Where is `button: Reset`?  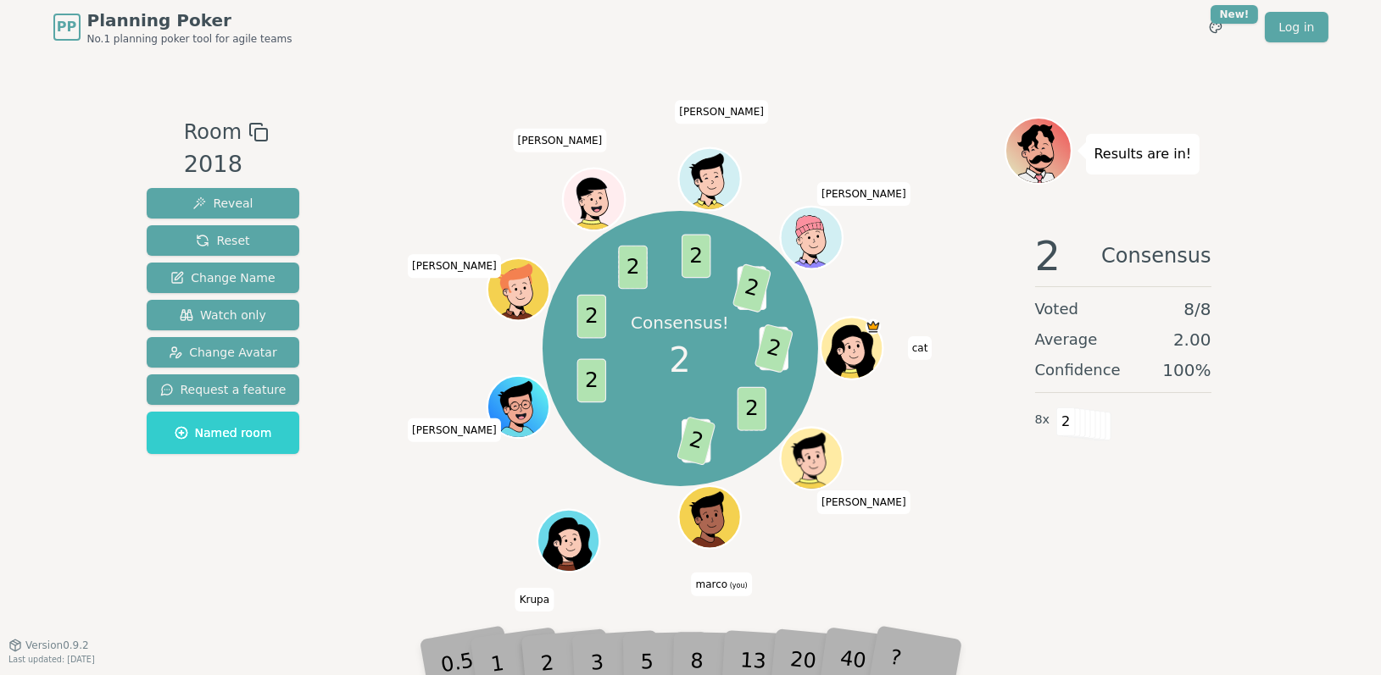
button: Reset is located at coordinates (223, 241).